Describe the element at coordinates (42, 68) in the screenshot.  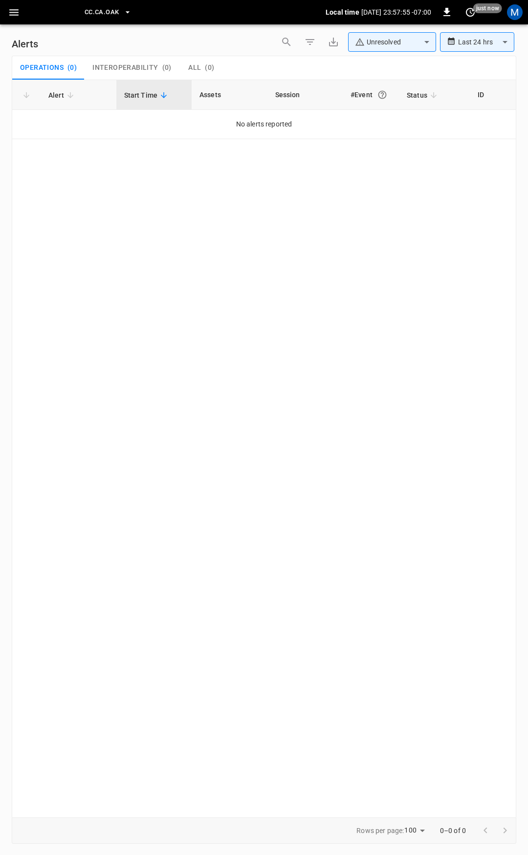
I see `span: Operations` at that location.